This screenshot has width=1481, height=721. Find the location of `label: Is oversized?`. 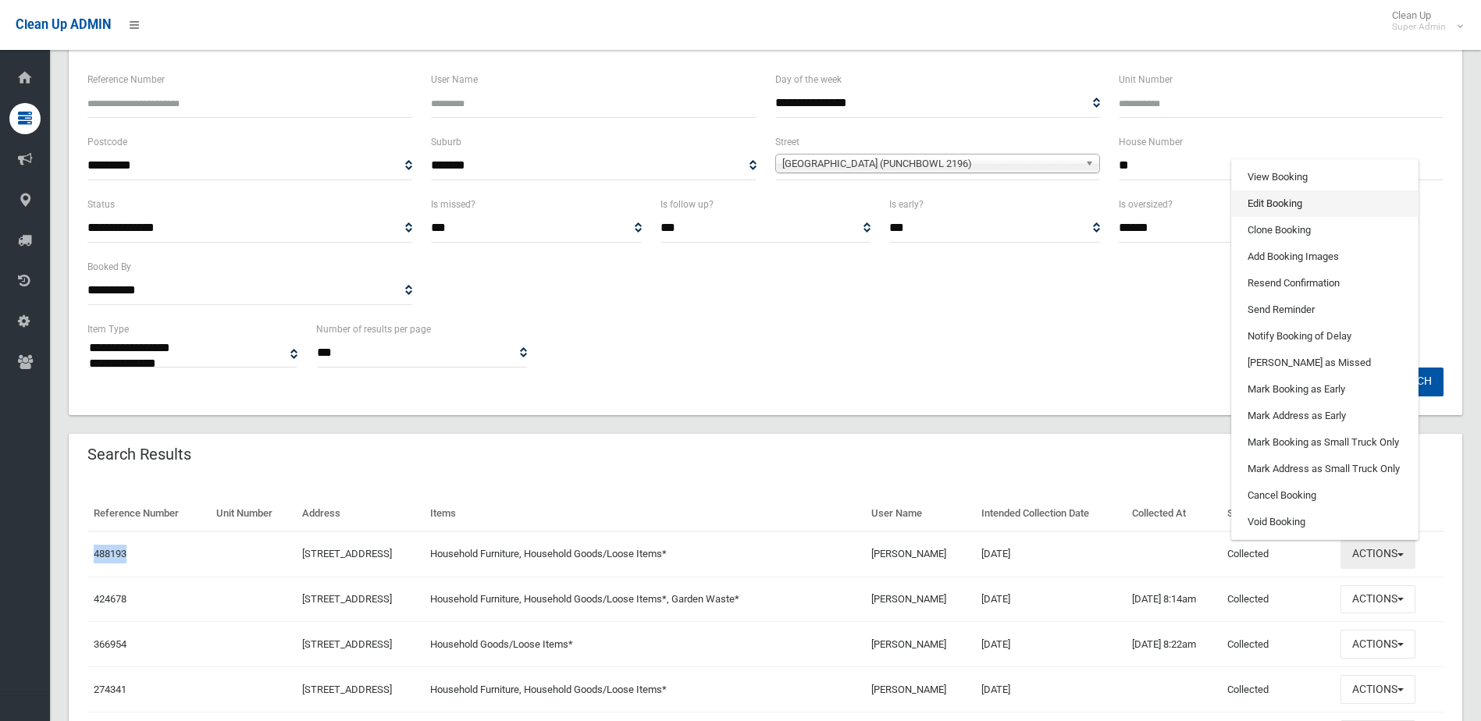

label: Is oversized? is located at coordinates (1145, 205).